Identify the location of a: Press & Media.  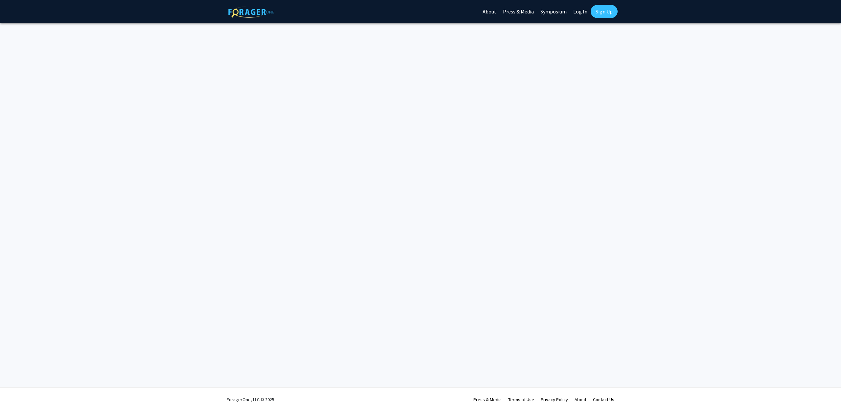
(487, 400).